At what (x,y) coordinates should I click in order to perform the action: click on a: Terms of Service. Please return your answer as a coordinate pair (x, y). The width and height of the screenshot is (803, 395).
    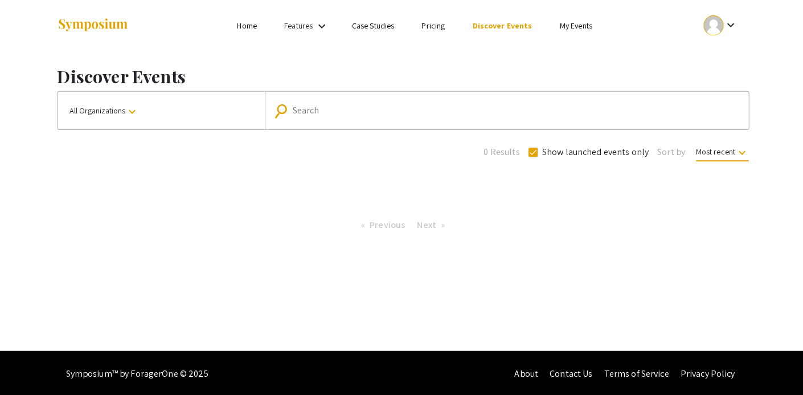
    Looking at the image, I should click on (634, 371).